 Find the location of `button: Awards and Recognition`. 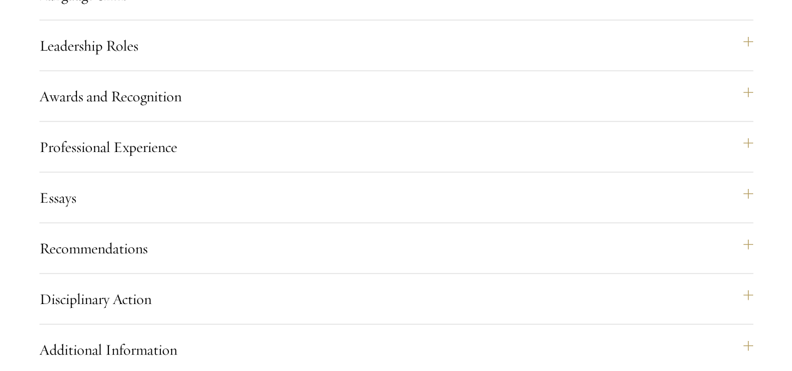

button: Awards and Recognition is located at coordinates (396, 96).